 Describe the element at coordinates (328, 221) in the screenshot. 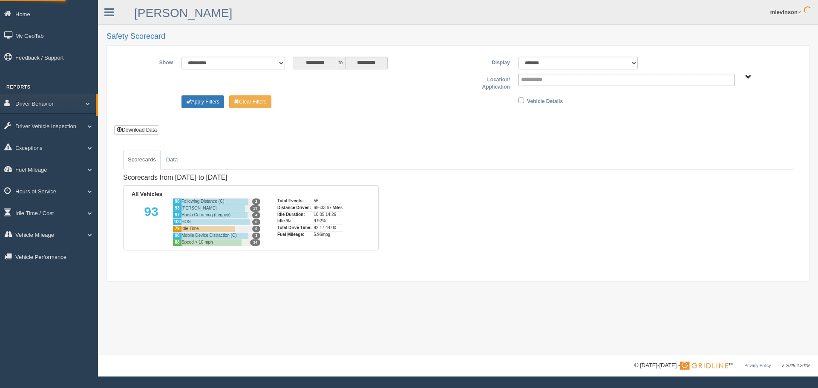

I see `div: 9.92%` at that location.